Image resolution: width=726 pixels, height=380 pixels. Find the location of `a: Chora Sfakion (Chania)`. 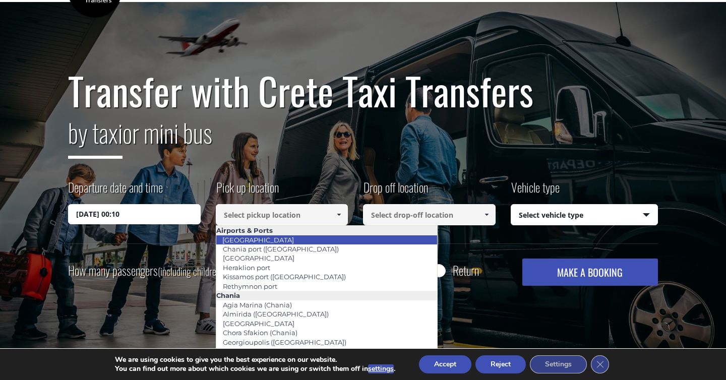

a: Chora Sfakion (Chania) is located at coordinates (260, 333).